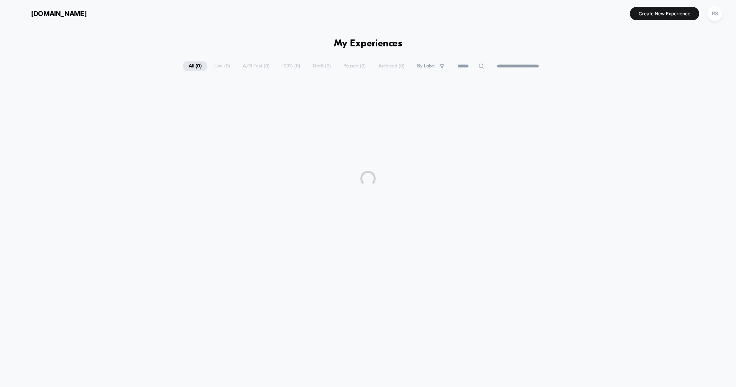 This screenshot has height=387, width=736. I want to click on button: Create New Experience, so click(665, 13).